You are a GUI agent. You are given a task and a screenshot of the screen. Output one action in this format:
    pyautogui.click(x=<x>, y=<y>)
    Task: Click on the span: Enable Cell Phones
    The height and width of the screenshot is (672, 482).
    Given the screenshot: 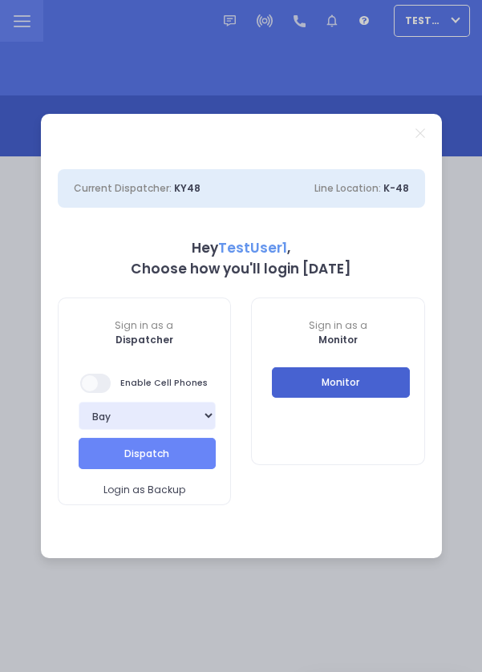 What is the action you would take?
    pyautogui.click(x=144, y=383)
    